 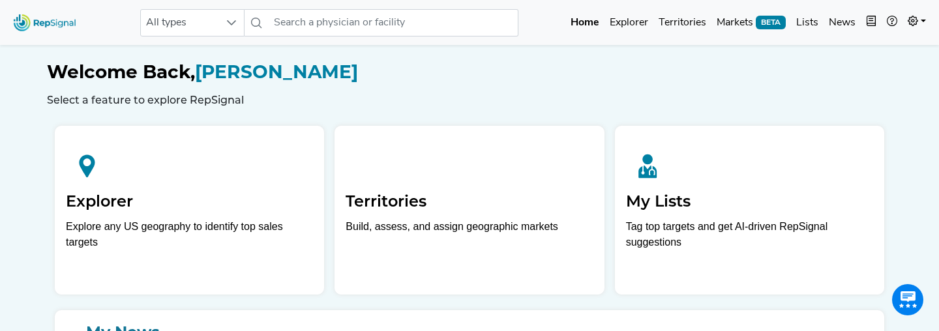 I want to click on h2: My Lists, so click(x=749, y=201).